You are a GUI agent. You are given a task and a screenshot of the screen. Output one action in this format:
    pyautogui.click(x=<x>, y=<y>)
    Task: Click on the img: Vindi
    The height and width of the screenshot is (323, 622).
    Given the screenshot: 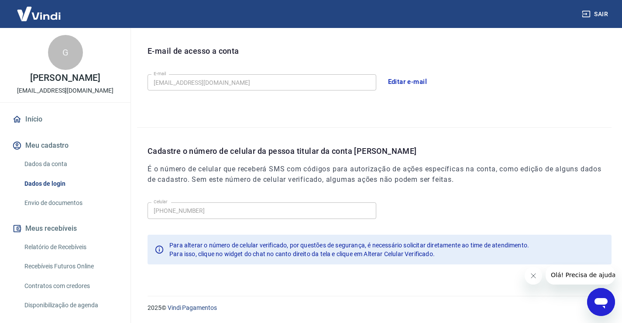 What is the action you would take?
    pyautogui.click(x=39, y=14)
    